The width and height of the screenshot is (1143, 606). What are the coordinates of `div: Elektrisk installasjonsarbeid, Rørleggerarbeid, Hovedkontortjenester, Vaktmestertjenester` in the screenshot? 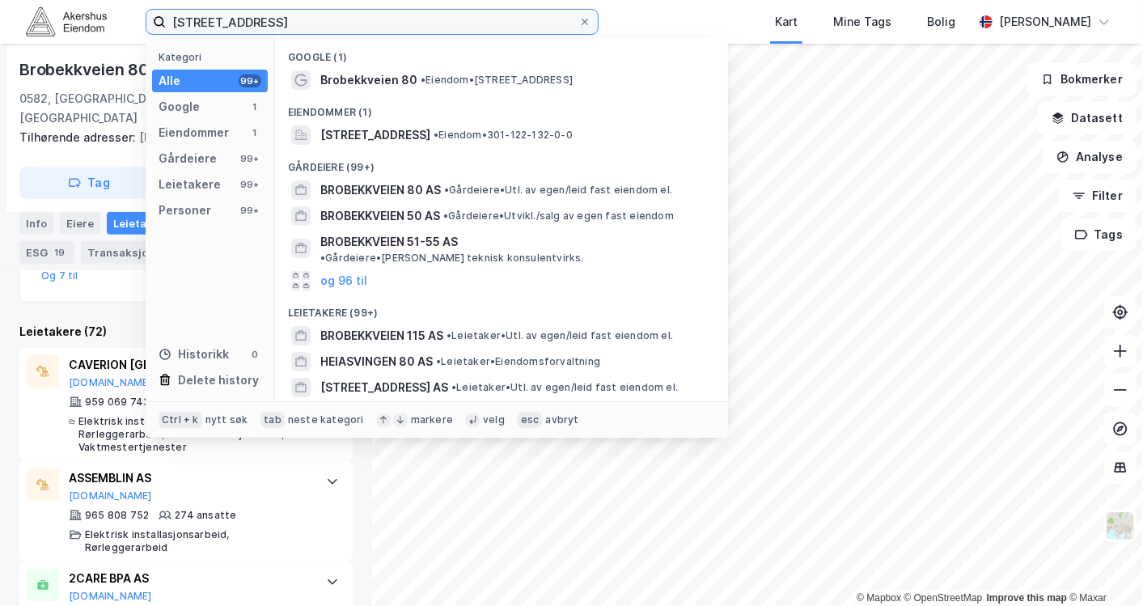 It's located at (194, 434).